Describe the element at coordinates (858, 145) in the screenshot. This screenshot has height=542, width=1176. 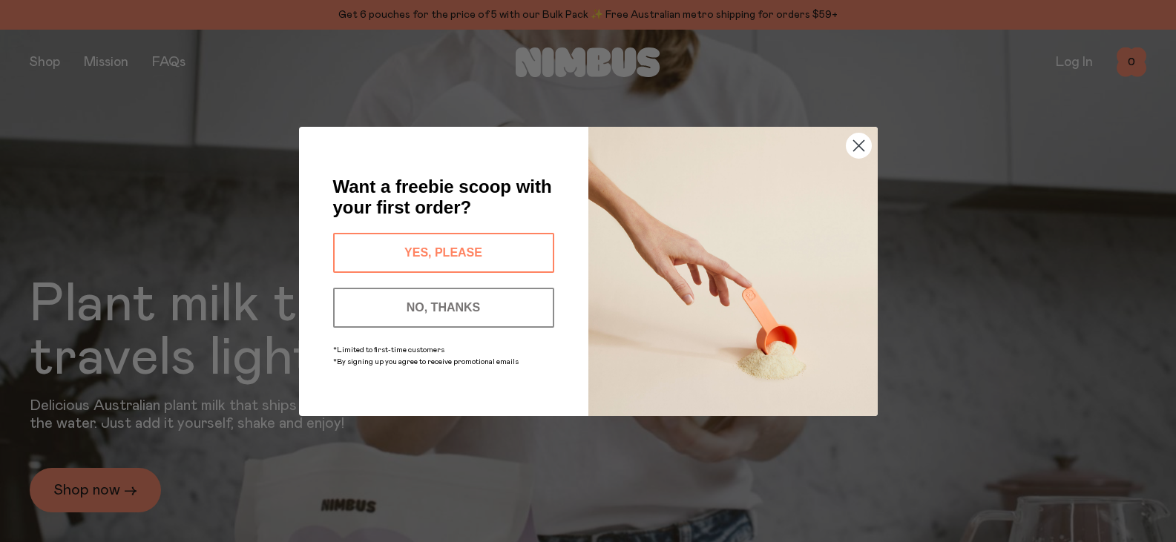
I see `button: Close dialog` at that location.